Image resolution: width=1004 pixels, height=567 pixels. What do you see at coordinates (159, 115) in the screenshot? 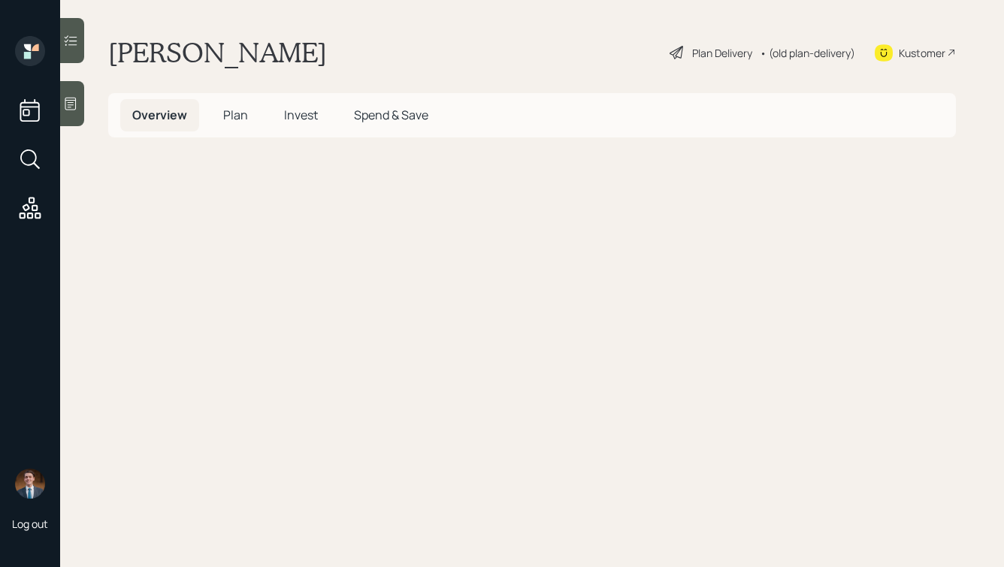
I see `span: Overview` at bounding box center [159, 115].